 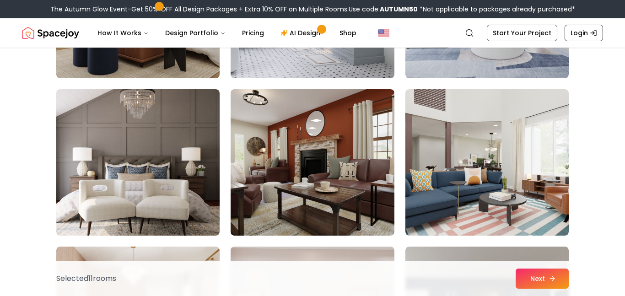 I want to click on button: How It Works, so click(x=123, y=33).